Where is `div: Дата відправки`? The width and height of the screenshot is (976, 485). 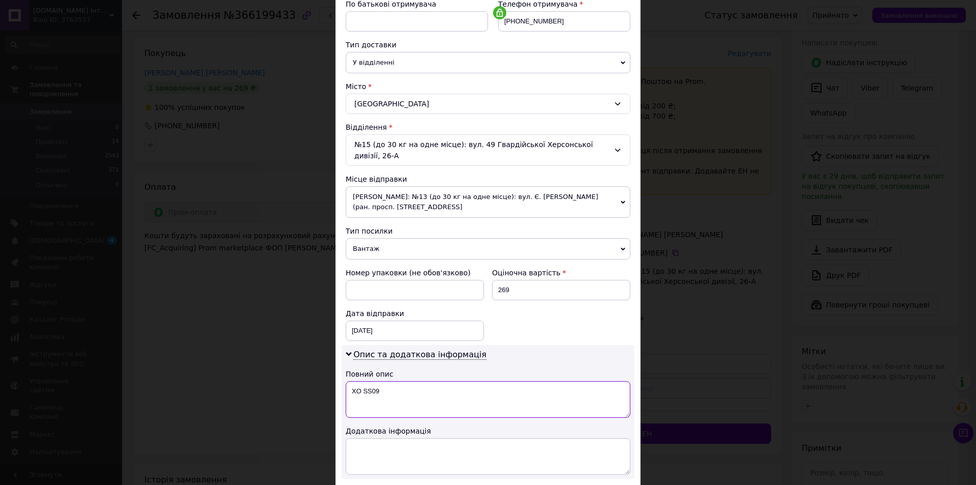 div: Дата відправки is located at coordinates (415, 313).